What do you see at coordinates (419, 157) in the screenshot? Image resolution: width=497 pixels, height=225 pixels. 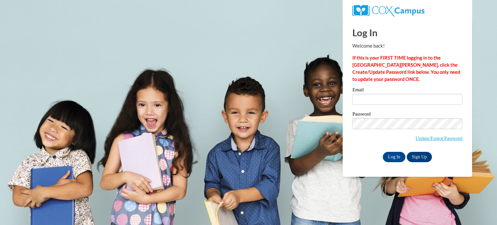 I see `a: Sign Up` at bounding box center [419, 157].